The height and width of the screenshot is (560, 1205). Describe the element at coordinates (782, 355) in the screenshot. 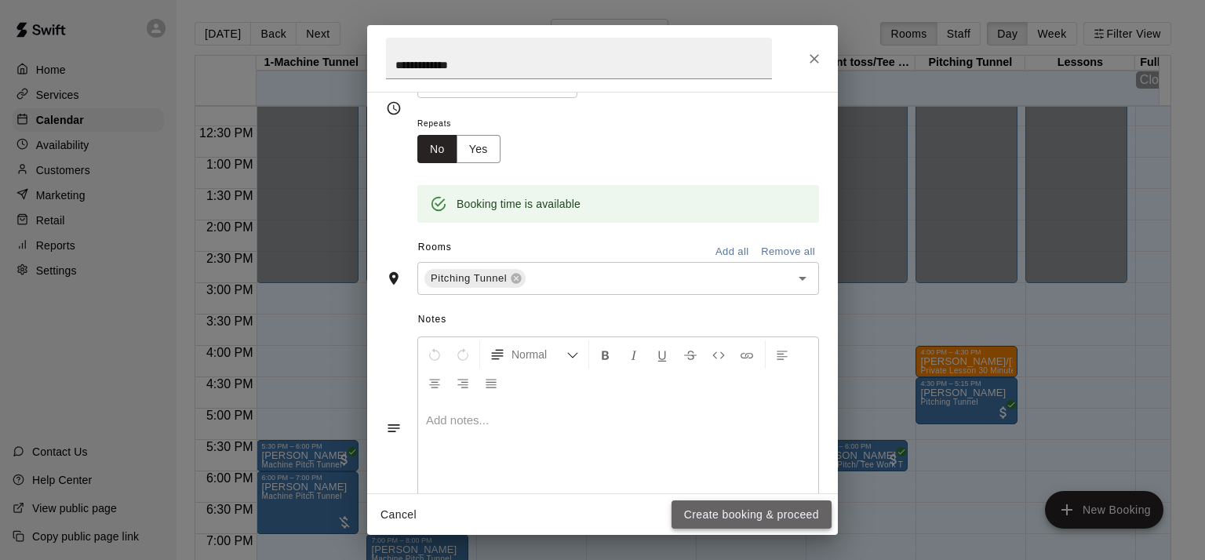

I see `button: Left Align` at that location.